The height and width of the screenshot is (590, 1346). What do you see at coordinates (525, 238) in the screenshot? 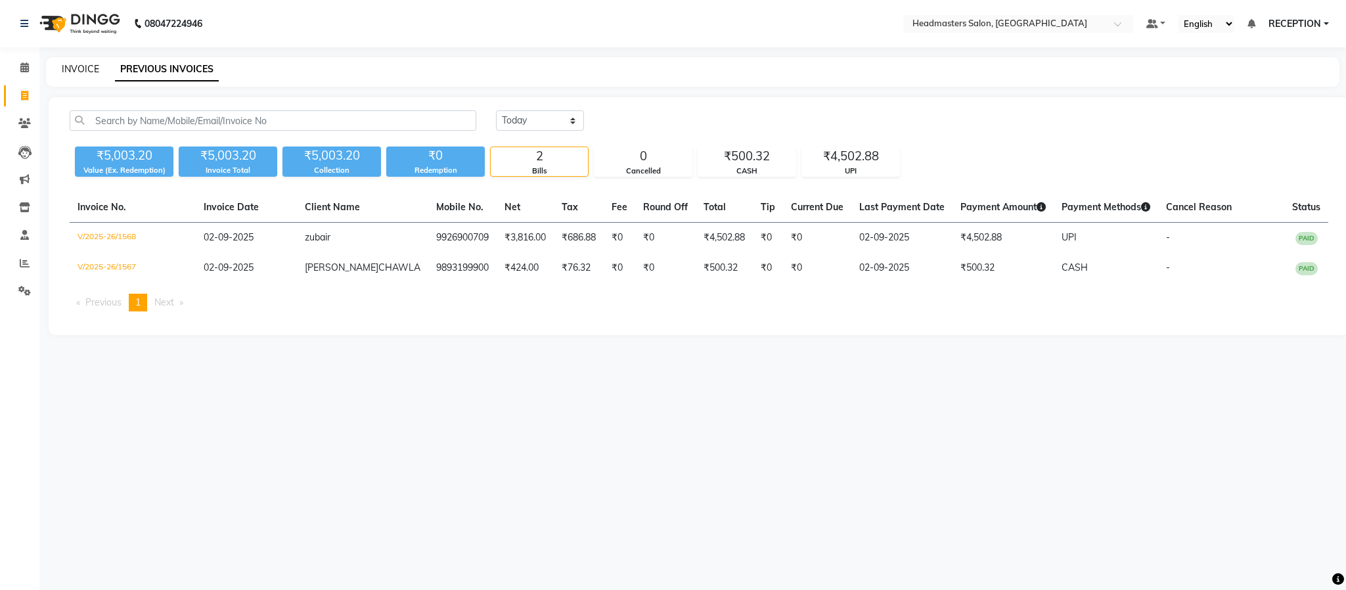
I see `td: ₹3,816.00` at bounding box center [525, 238].